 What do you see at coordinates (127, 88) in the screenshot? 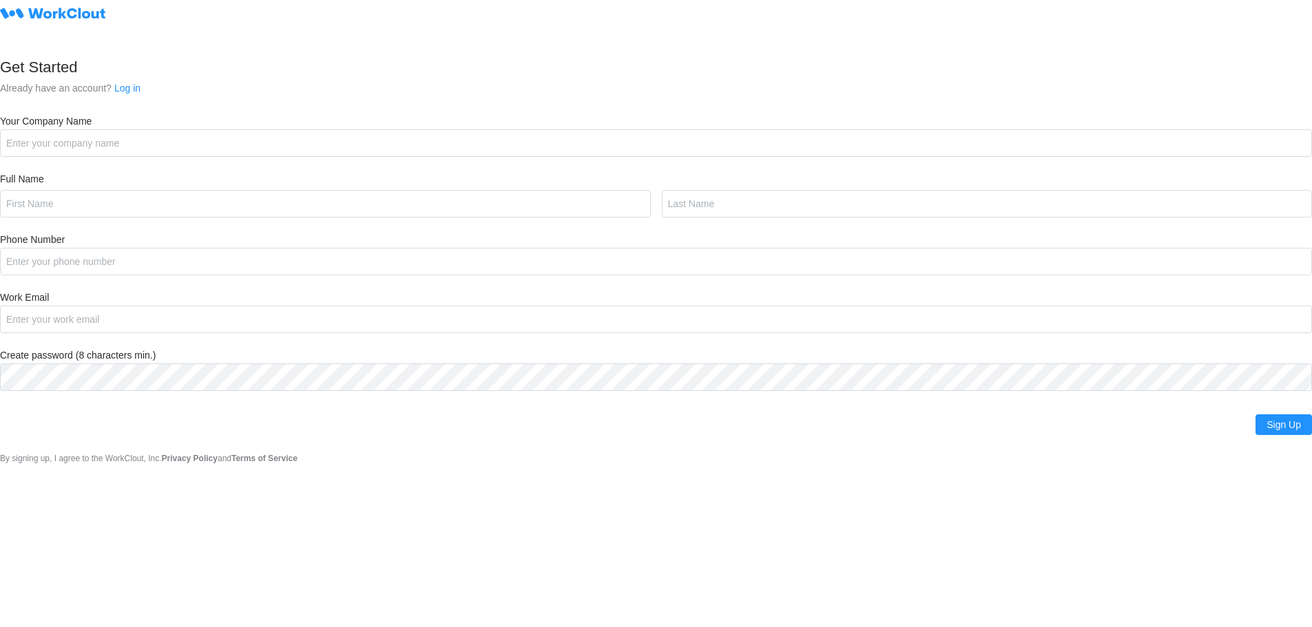
I see `a: Log in` at bounding box center [127, 88].